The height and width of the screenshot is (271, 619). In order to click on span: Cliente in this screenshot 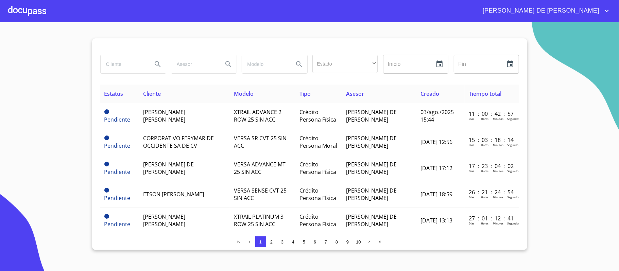, I will do `click(152, 94)`.